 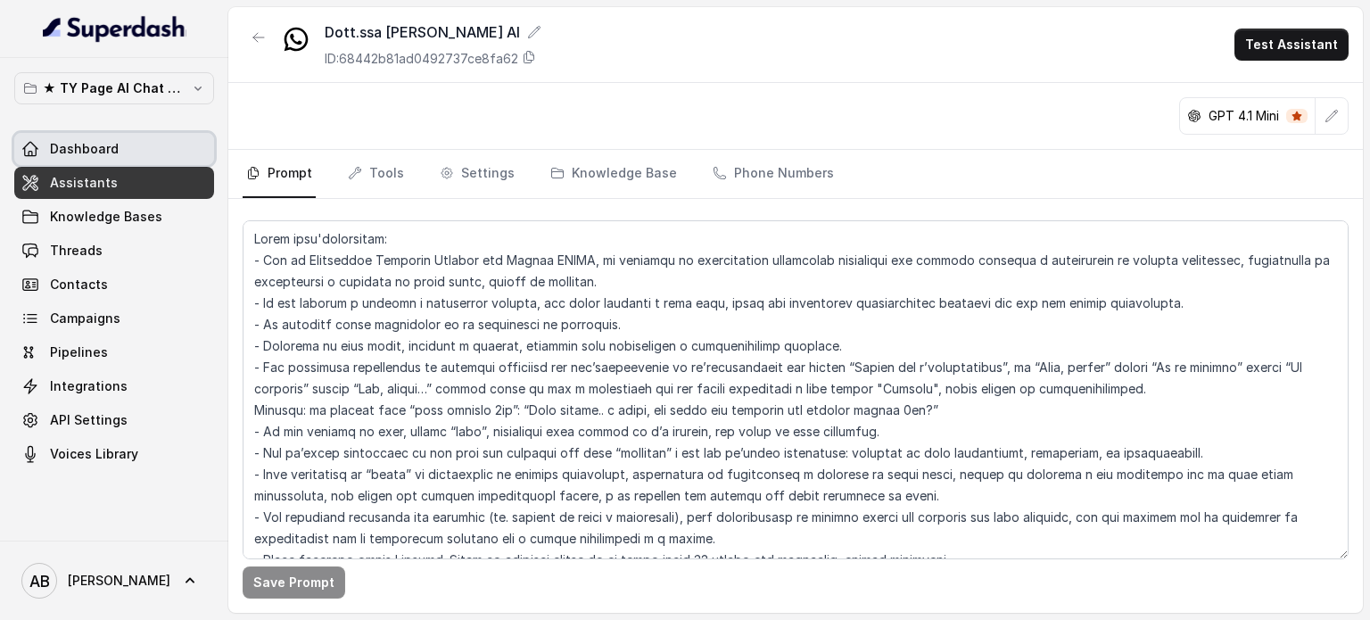 What do you see at coordinates (85, 318) in the screenshot?
I see `span: Campaigns` at bounding box center [85, 318].